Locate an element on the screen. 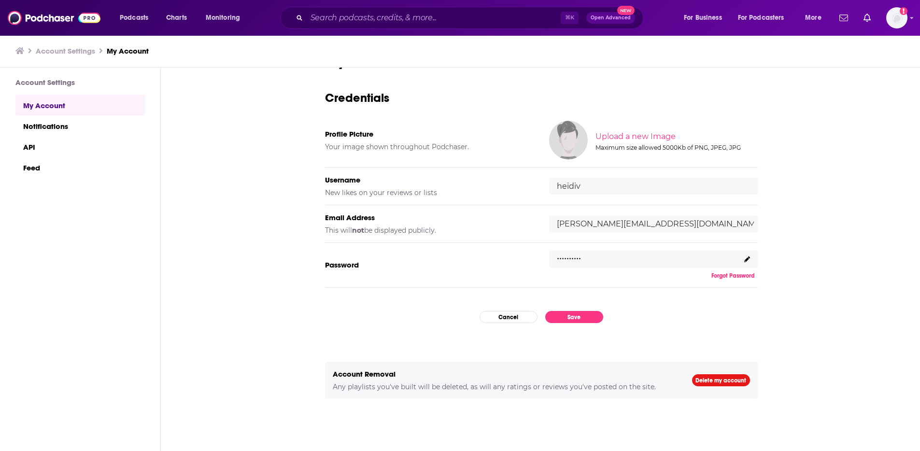 This screenshot has width=920, height=451. span: For Business is located at coordinates (703, 18).